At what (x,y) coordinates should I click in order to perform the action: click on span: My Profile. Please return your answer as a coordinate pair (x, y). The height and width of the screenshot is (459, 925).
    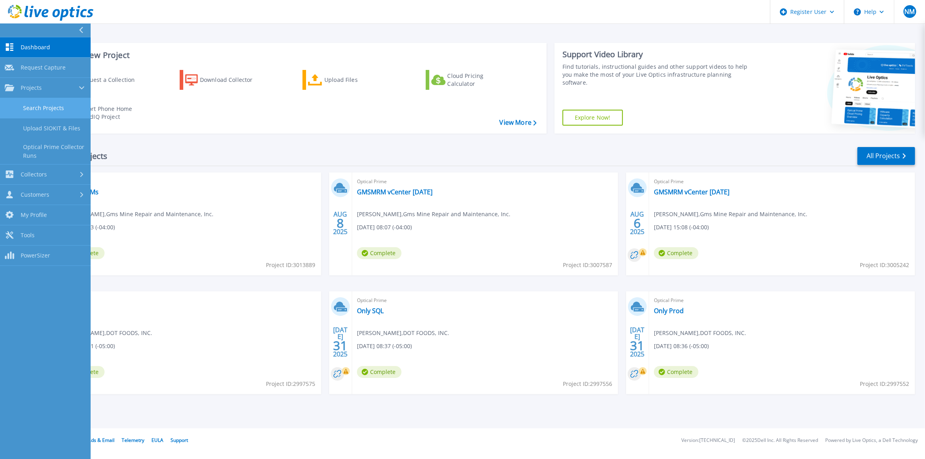
    Looking at the image, I should click on (34, 215).